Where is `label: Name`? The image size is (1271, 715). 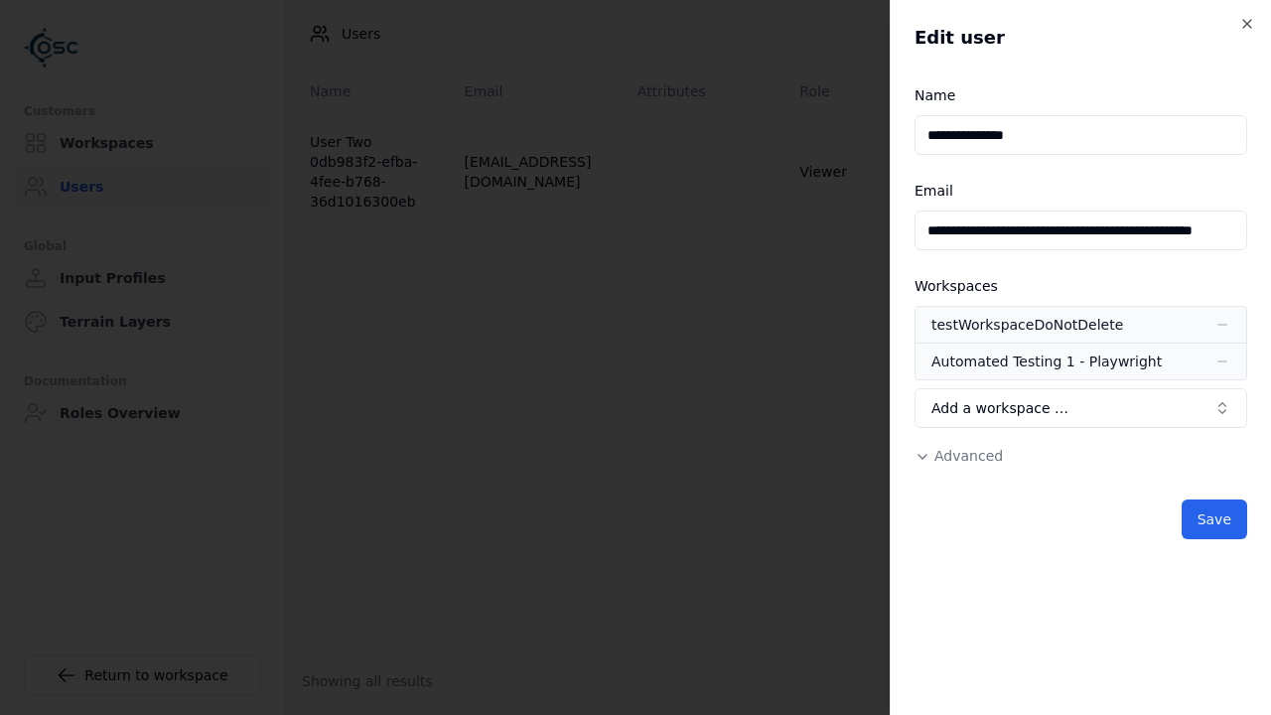 label: Name is located at coordinates (934, 95).